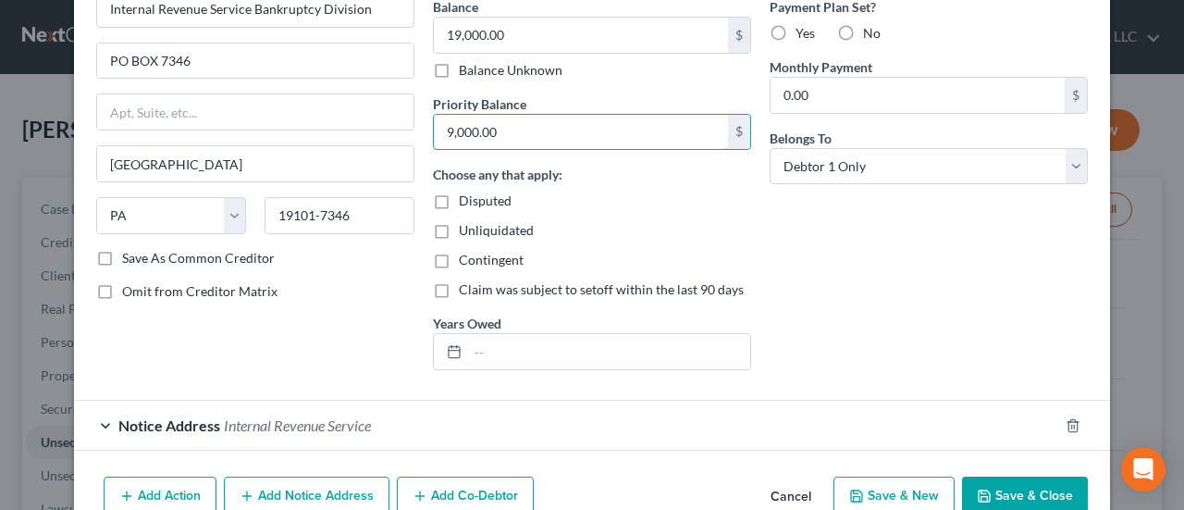 The image size is (1184, 510). I want to click on input: Enter address..., so click(255, 61).